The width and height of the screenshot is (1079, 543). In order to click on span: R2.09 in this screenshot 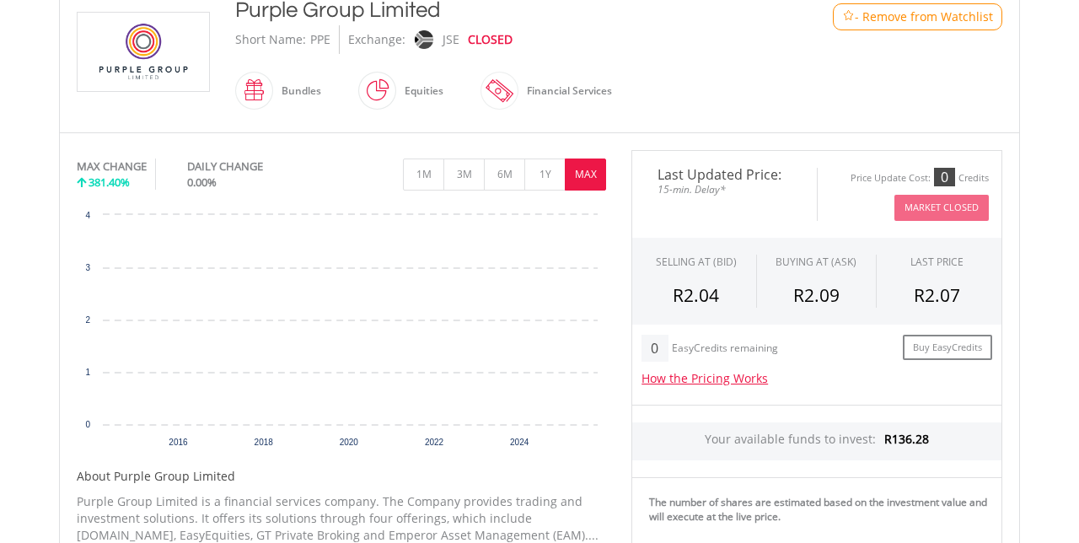, I will do `click(816, 295)`.